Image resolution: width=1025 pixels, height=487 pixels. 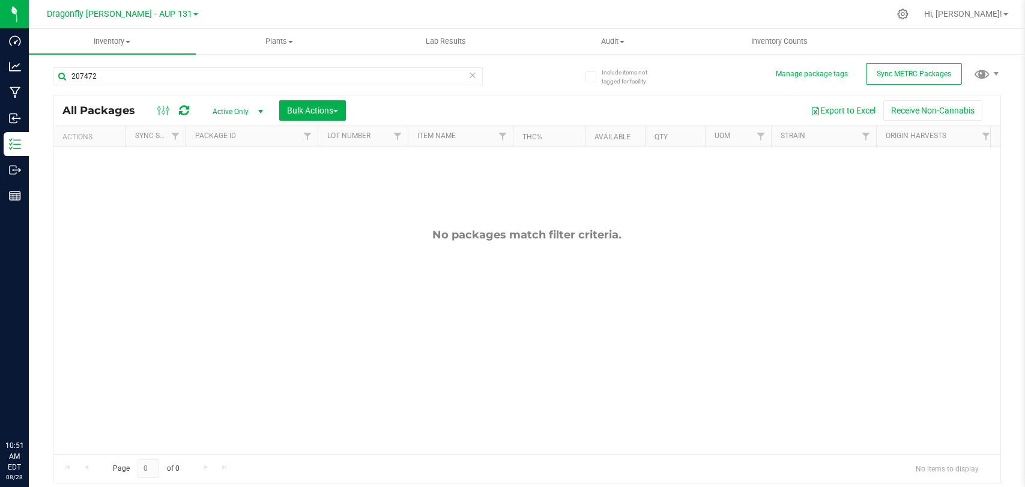 I want to click on div: Actions, so click(x=91, y=137).